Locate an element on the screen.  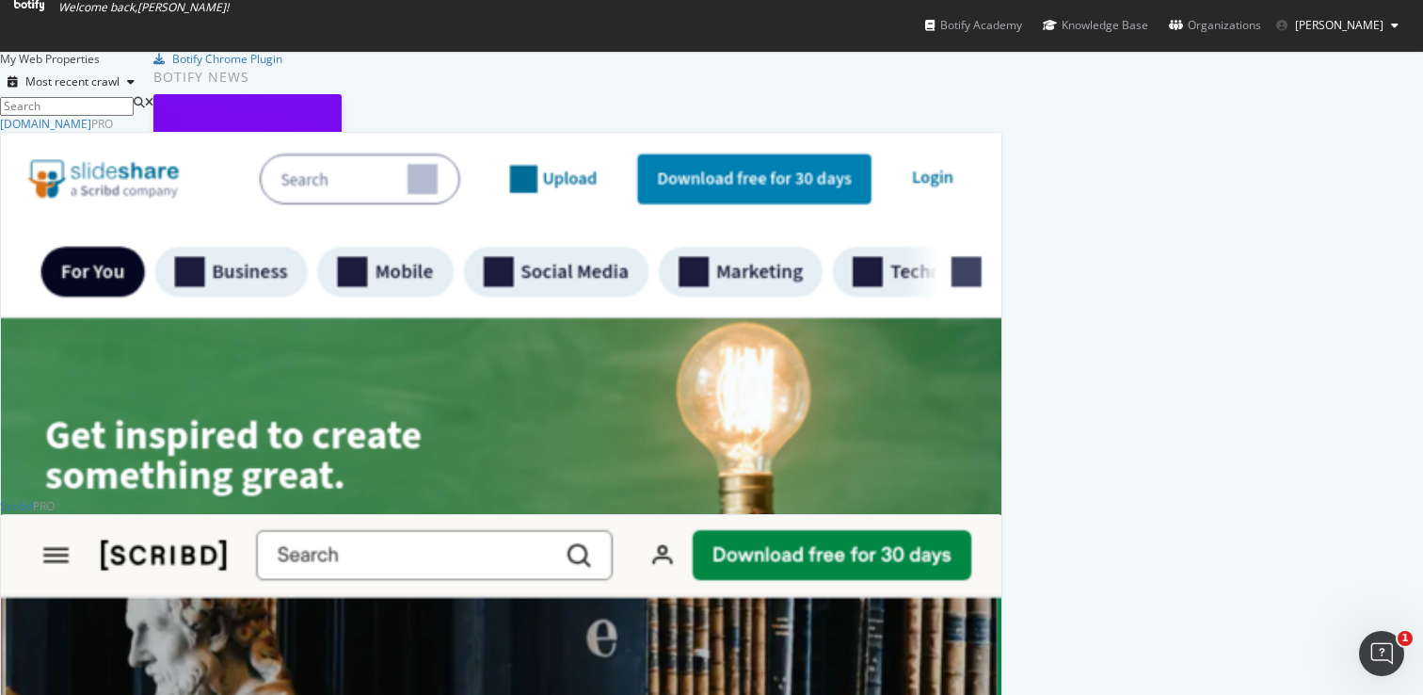
div: Botify Academy is located at coordinates (973, 25).